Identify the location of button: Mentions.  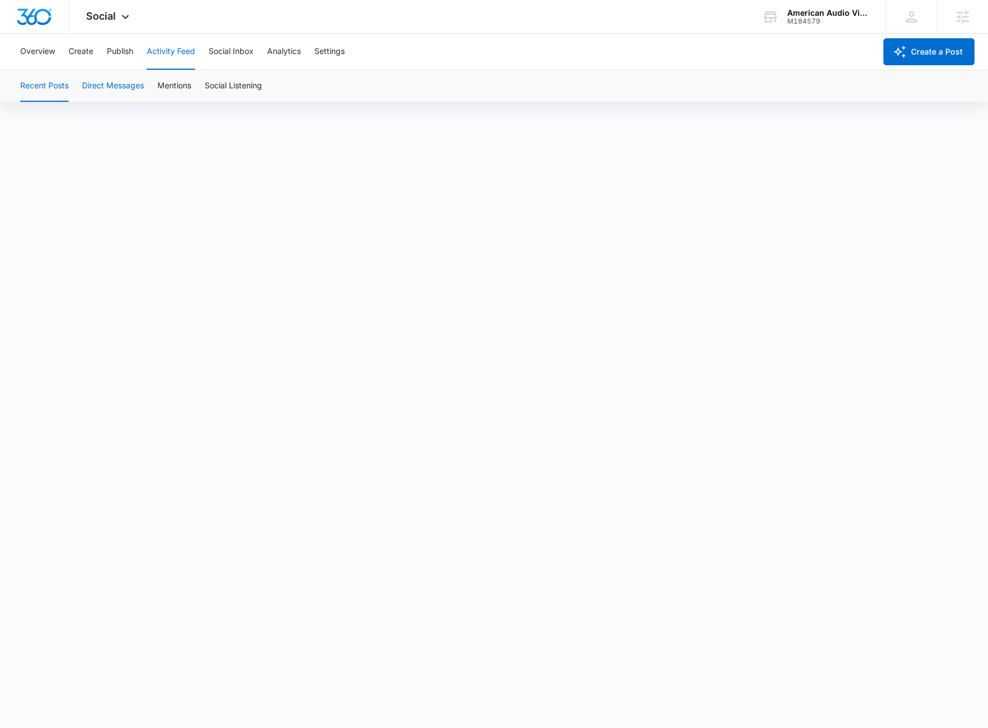
(174, 86).